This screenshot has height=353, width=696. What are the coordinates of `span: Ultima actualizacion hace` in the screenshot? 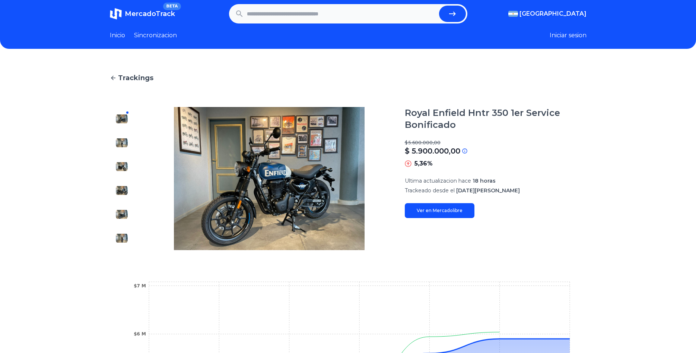 It's located at (438, 181).